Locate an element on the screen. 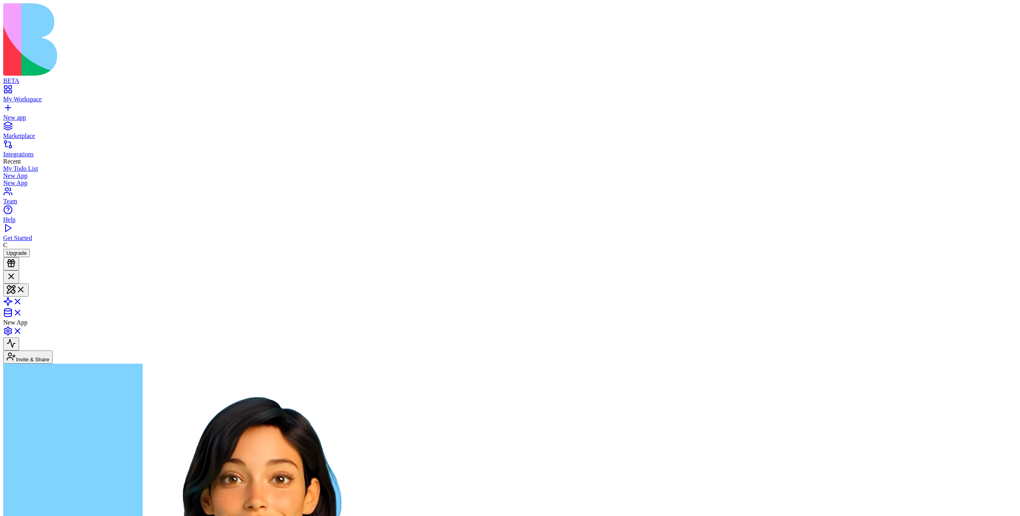  a: Team is located at coordinates (510, 198).